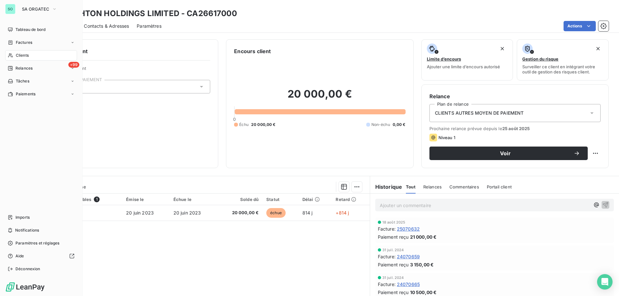 This screenshot has height=296, width=619. I want to click on span: SA ORGATEC, so click(35, 9).